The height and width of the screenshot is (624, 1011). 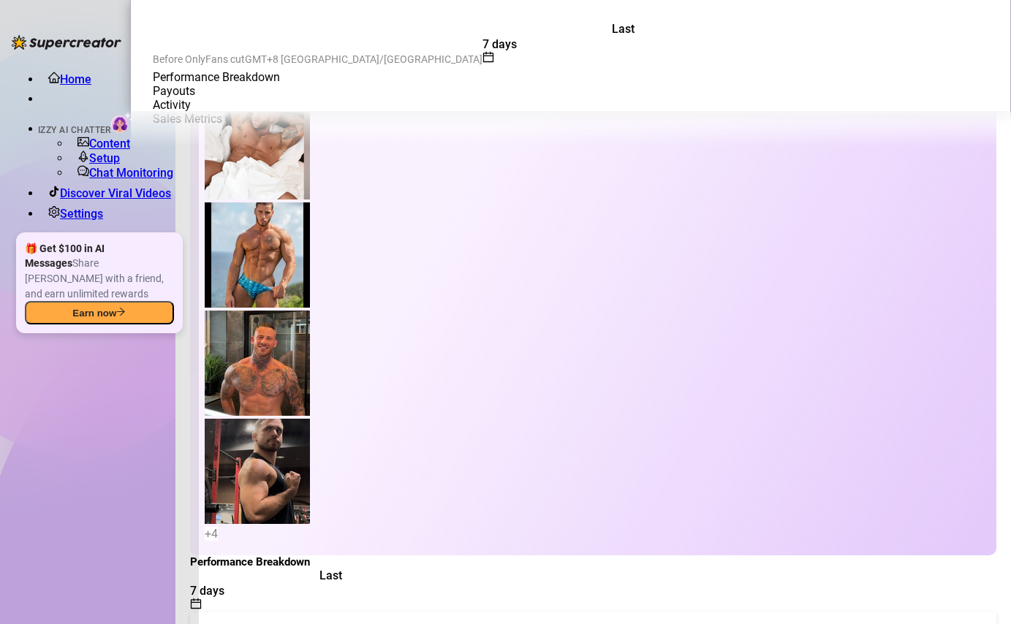 I want to click on a: Setup, so click(x=105, y=158).